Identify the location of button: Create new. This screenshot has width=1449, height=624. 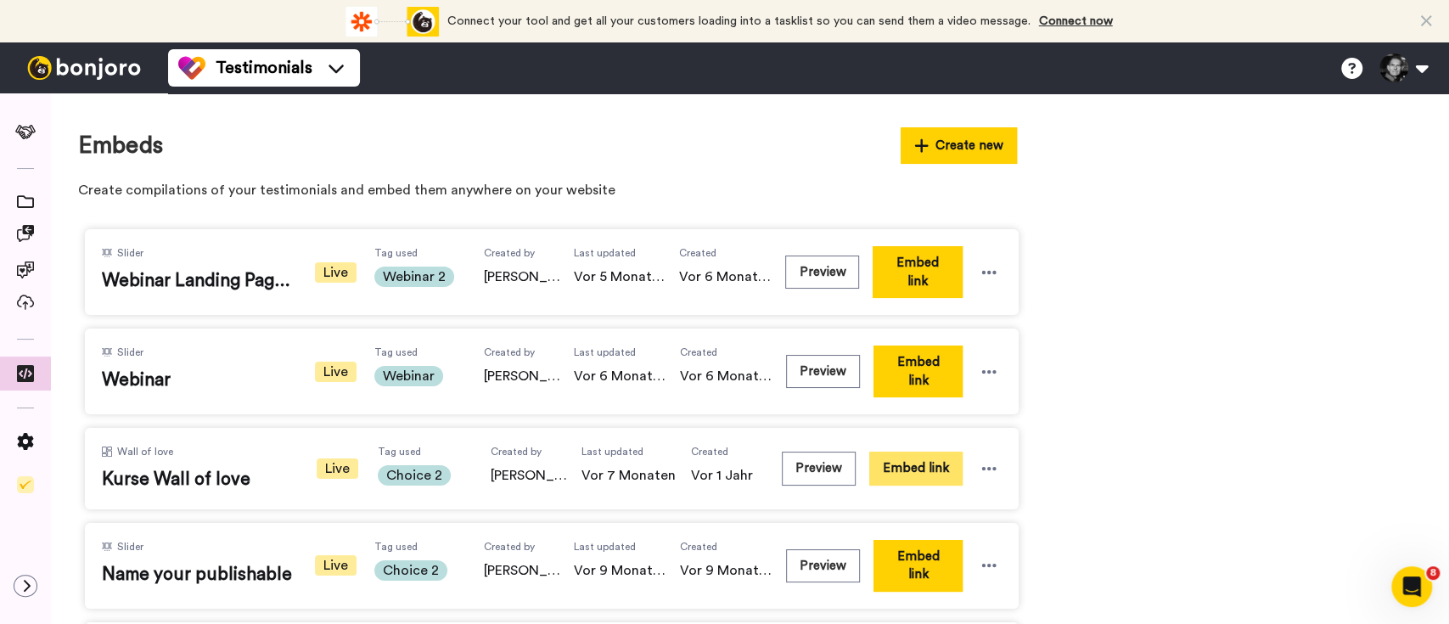
(959, 145).